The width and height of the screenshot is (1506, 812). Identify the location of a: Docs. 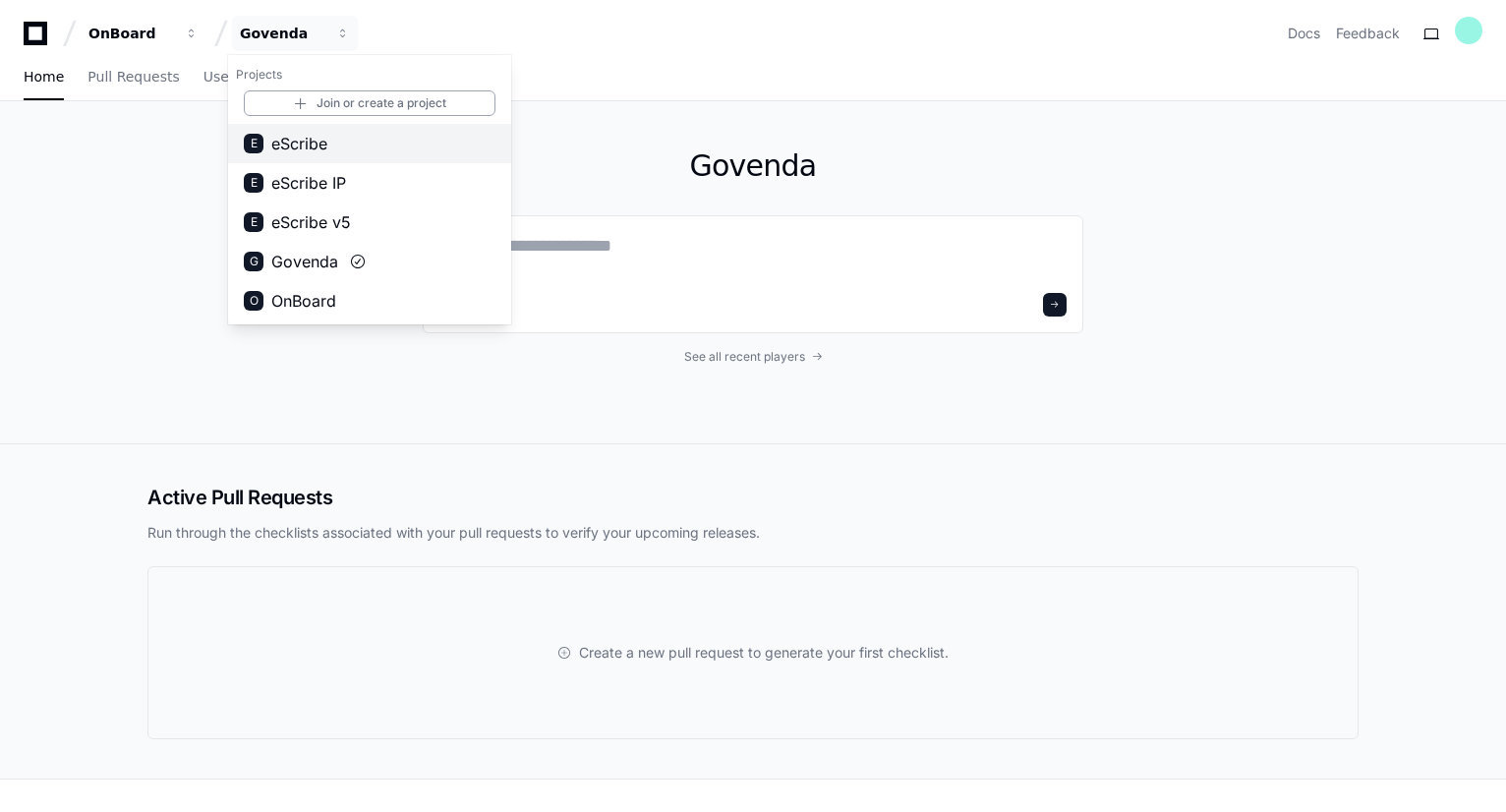
(1303, 34).